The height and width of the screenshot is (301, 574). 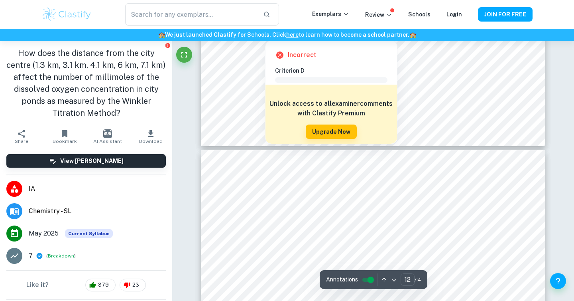 I want to click on button: Upgrade Now, so click(x=331, y=132).